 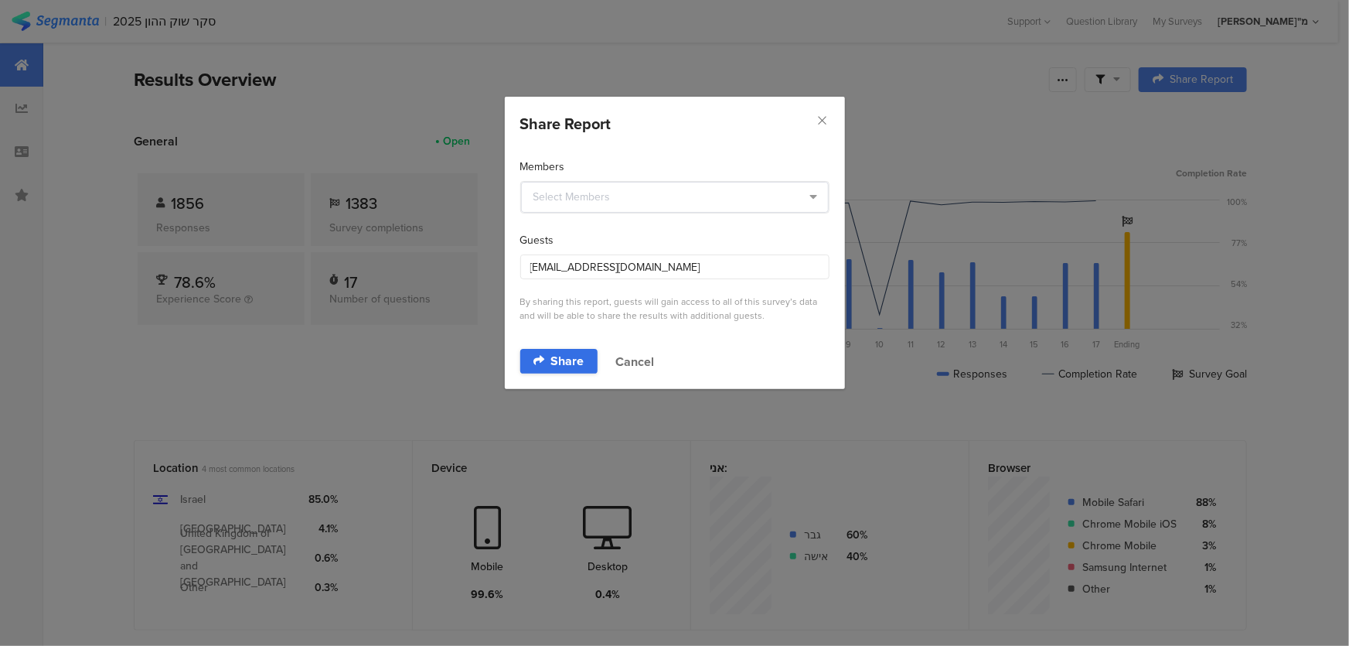 I want to click on div: Guests, so click(x=675, y=240).